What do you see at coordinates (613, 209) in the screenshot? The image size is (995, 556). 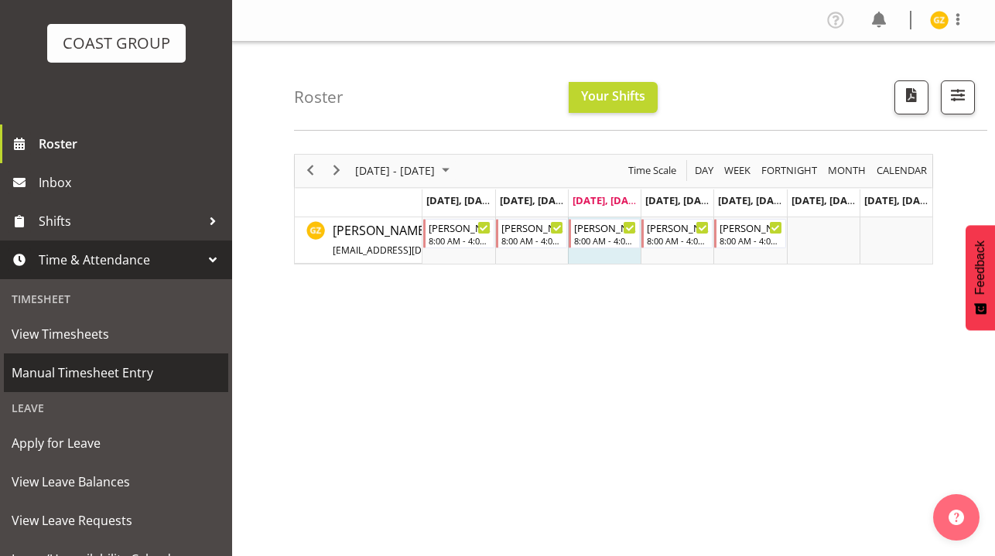 I see `div: Timeline Week of October 1, 2025` at bounding box center [613, 209].